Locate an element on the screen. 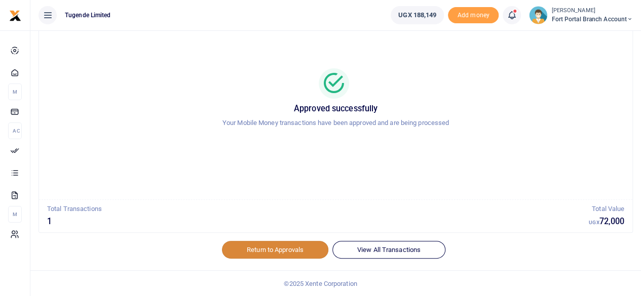 The height and width of the screenshot is (296, 641). span: Add money is located at coordinates (473, 15).